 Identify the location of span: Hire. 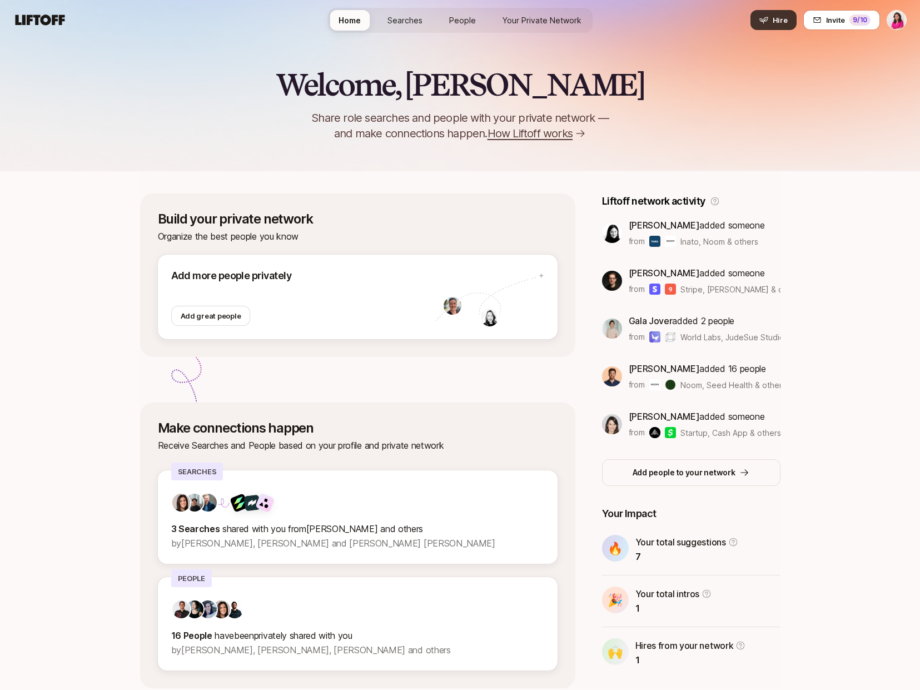
(780, 20).